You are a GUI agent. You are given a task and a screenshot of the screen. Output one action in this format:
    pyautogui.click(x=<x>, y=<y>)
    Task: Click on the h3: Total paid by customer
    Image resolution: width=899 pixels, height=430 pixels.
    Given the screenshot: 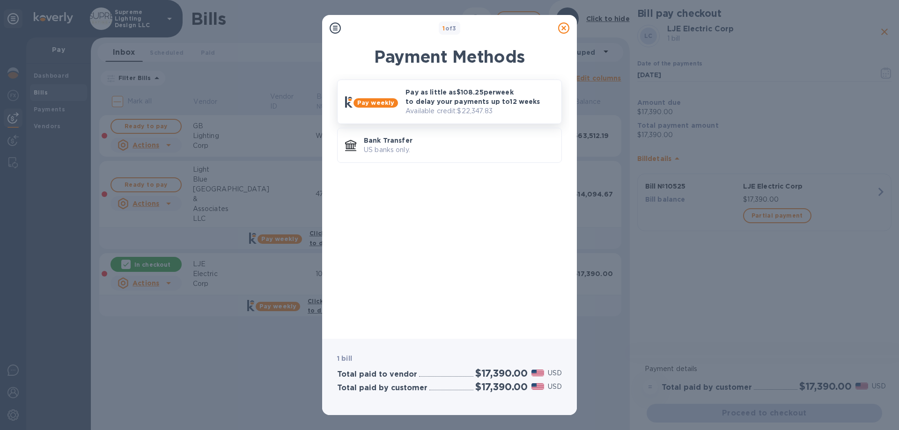 What is the action you would take?
    pyautogui.click(x=382, y=388)
    